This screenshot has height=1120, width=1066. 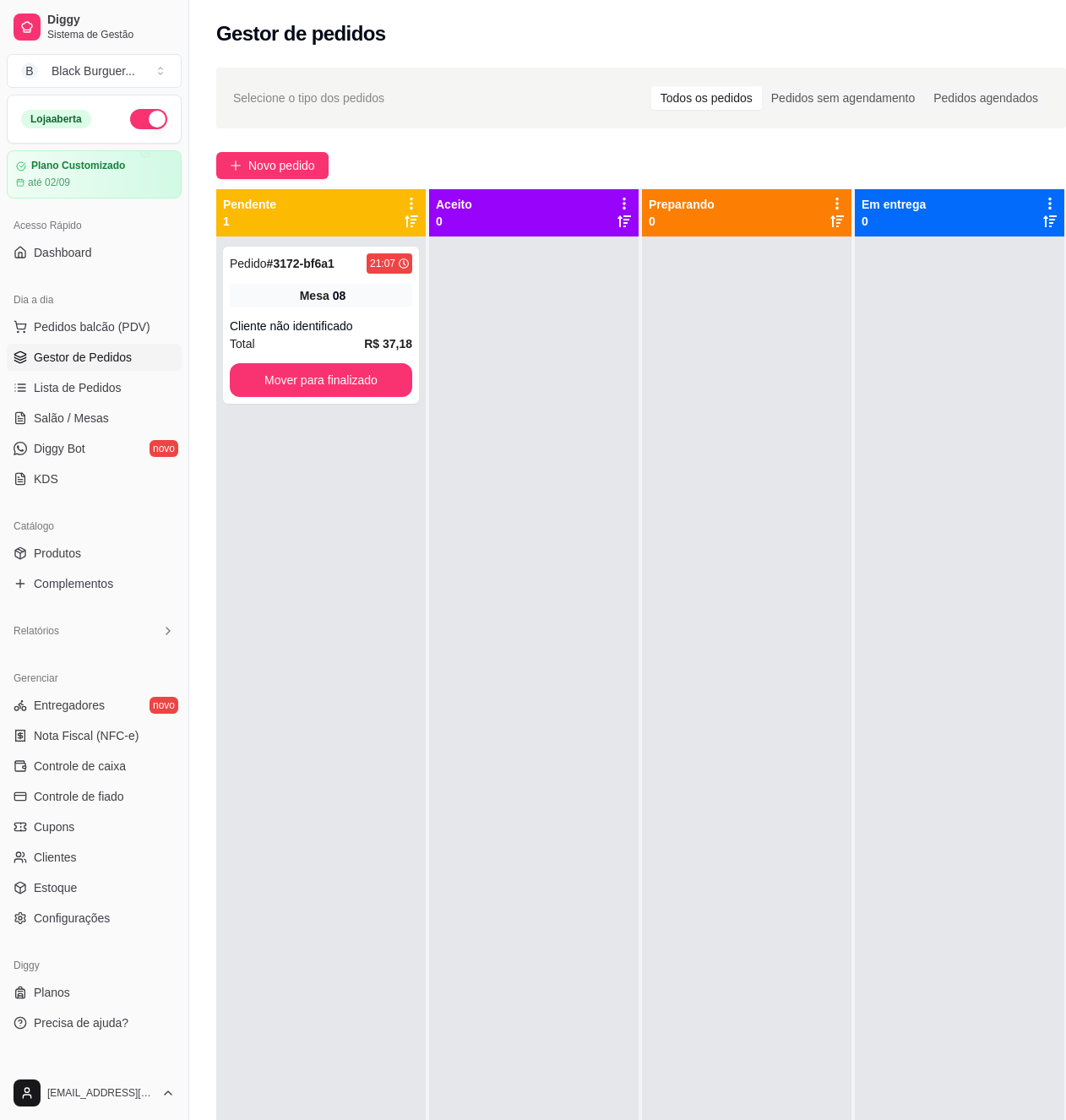 I want to click on a: Salão / Mesas, so click(x=93, y=419).